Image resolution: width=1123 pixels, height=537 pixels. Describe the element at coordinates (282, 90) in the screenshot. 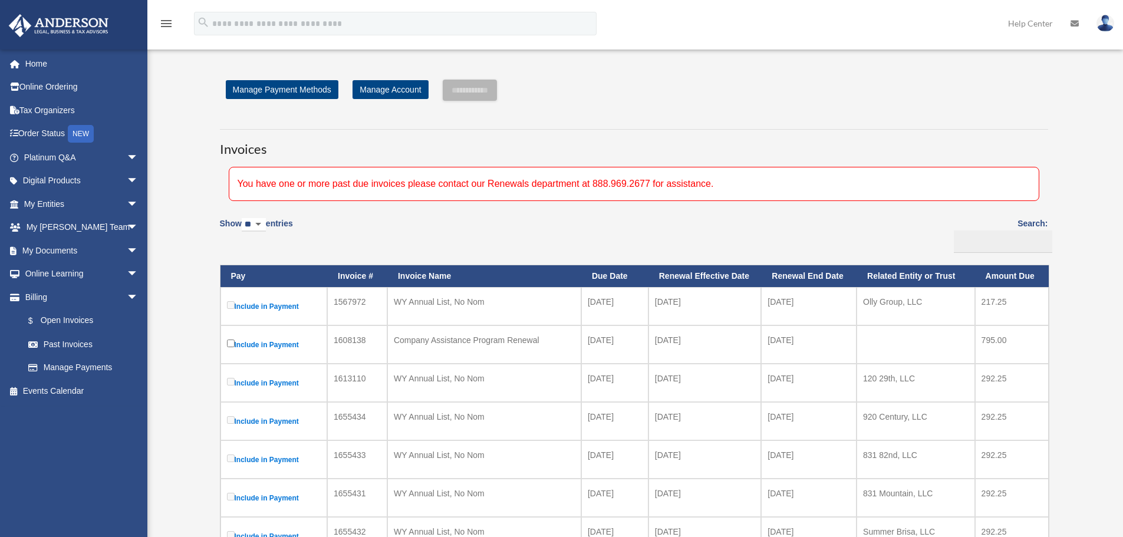

I see `a: Manage Payment Methods` at that location.